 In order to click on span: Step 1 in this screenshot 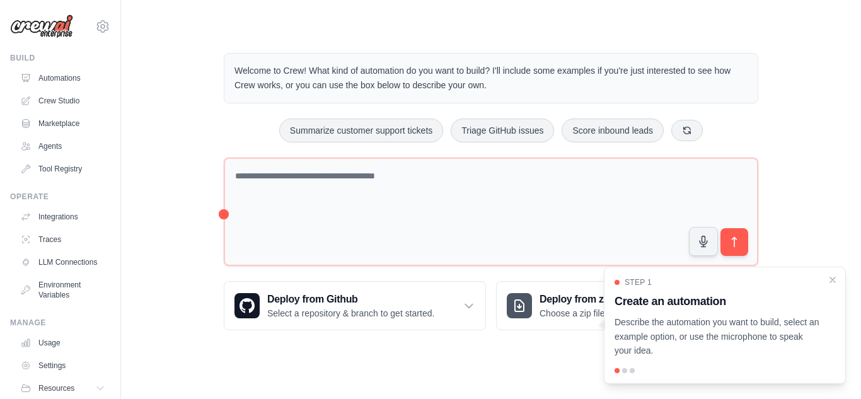, I will do `click(638, 282)`.